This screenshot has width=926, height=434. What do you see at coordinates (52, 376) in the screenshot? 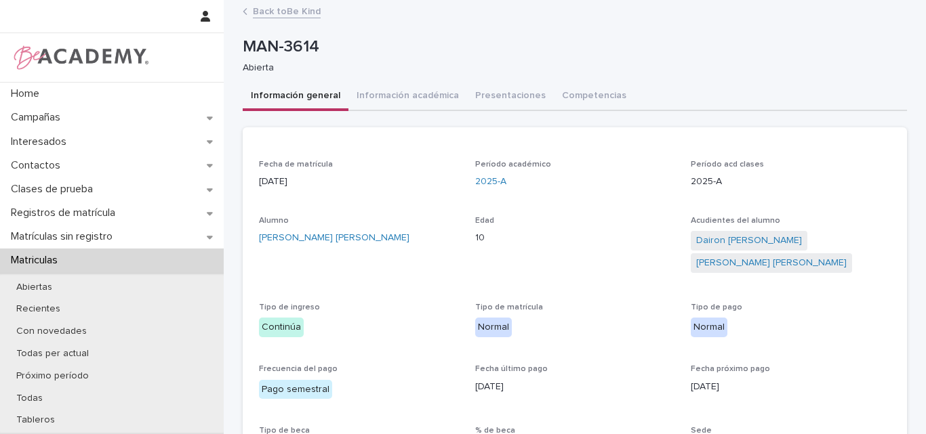
I see `p: Próximo período` at bounding box center [52, 376].